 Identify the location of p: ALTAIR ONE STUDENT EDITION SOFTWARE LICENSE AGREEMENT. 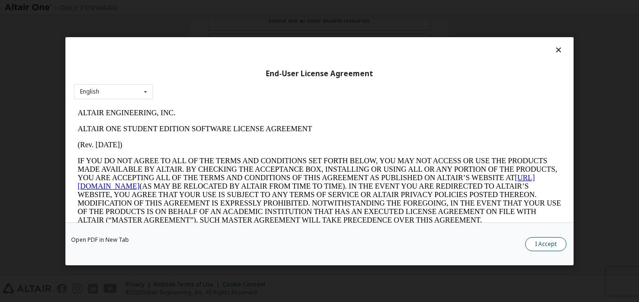
(246, 24).